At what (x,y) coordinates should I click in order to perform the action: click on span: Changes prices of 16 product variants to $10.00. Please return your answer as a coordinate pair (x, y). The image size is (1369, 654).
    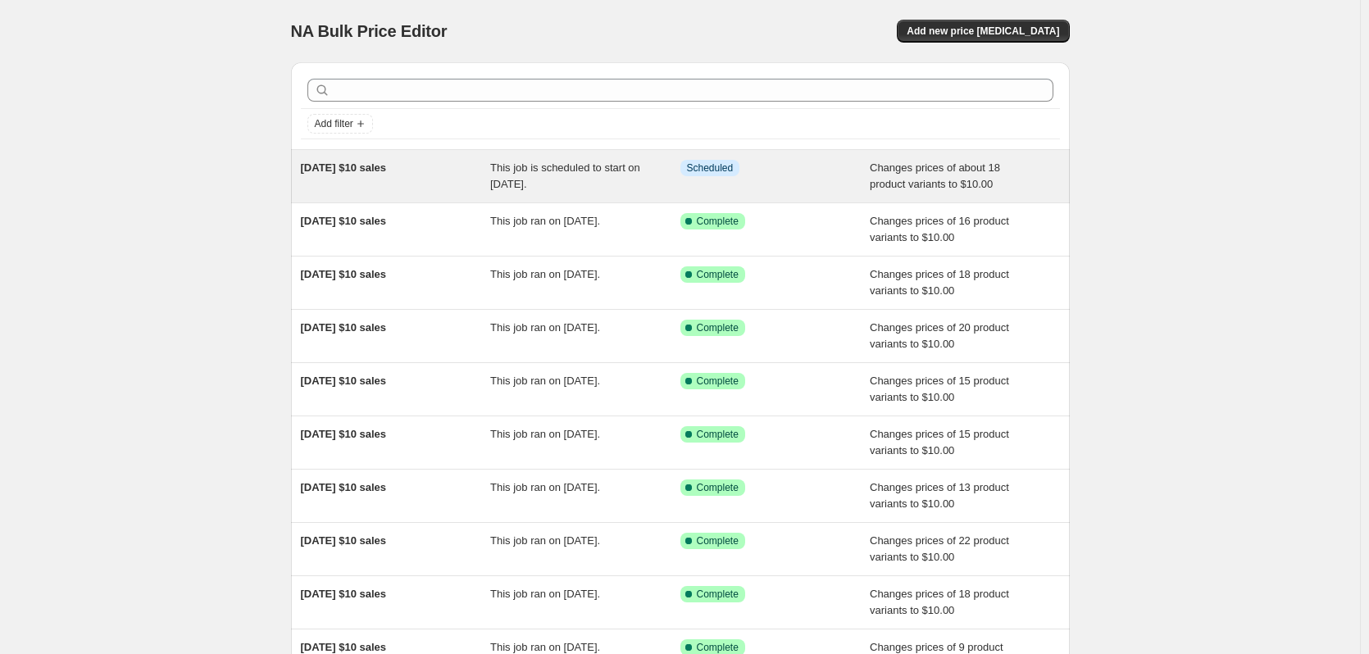
    Looking at the image, I should click on (939, 229).